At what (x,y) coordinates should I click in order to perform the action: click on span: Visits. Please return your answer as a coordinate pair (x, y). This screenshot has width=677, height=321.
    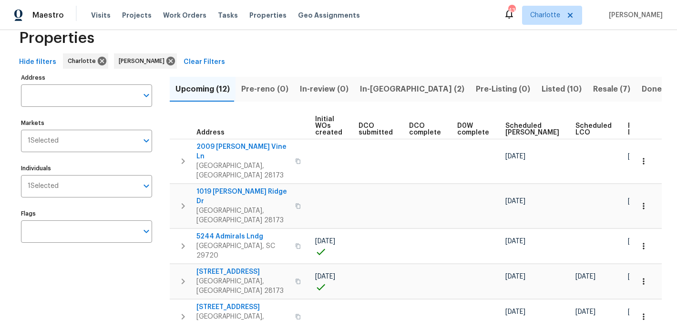
    Looking at the image, I should click on (101, 15).